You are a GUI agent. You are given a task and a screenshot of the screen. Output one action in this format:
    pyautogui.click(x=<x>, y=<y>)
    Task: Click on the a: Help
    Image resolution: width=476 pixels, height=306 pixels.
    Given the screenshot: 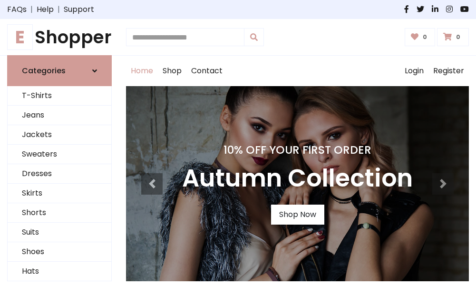 What is the action you would take?
    pyautogui.click(x=45, y=10)
    